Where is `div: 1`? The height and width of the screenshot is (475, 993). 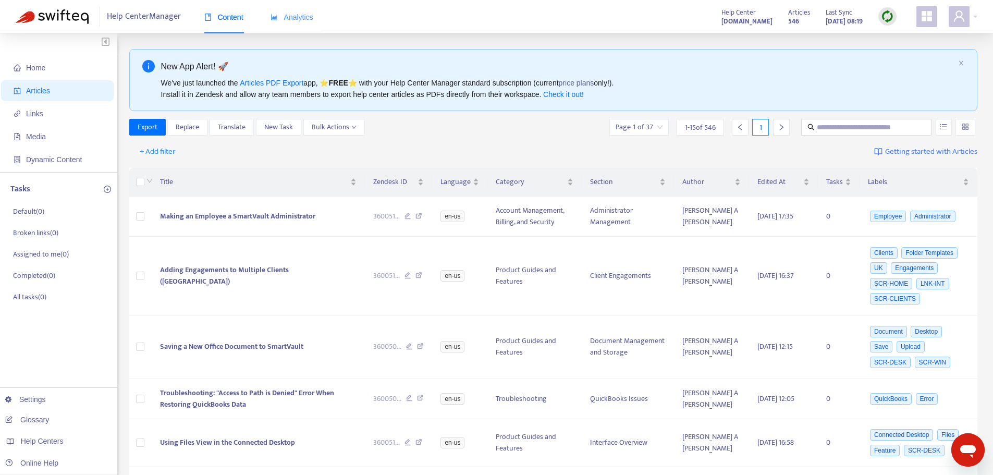 div: 1 is located at coordinates (761, 127).